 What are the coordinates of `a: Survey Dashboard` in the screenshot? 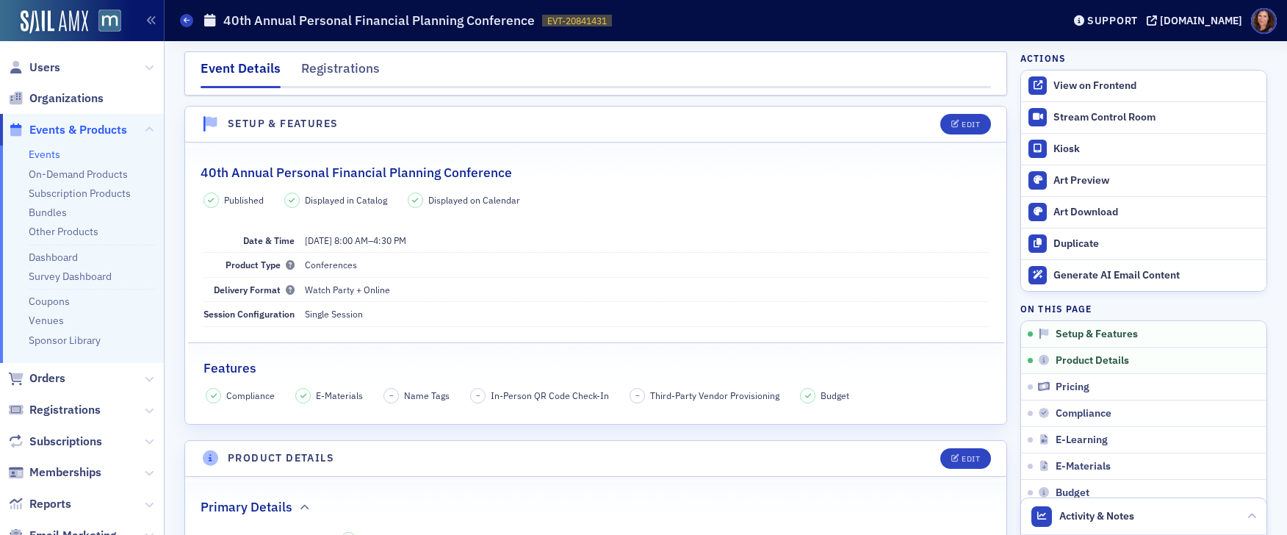 It's located at (70, 276).